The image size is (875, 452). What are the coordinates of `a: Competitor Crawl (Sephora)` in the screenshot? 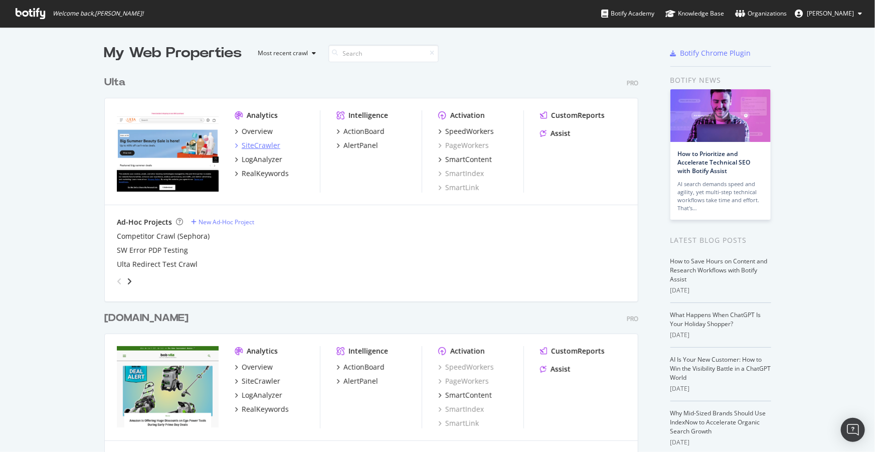 It's located at (163, 236).